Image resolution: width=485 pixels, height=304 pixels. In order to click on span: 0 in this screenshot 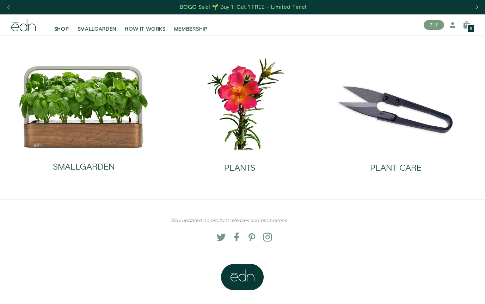, I will do `click(471, 29)`.